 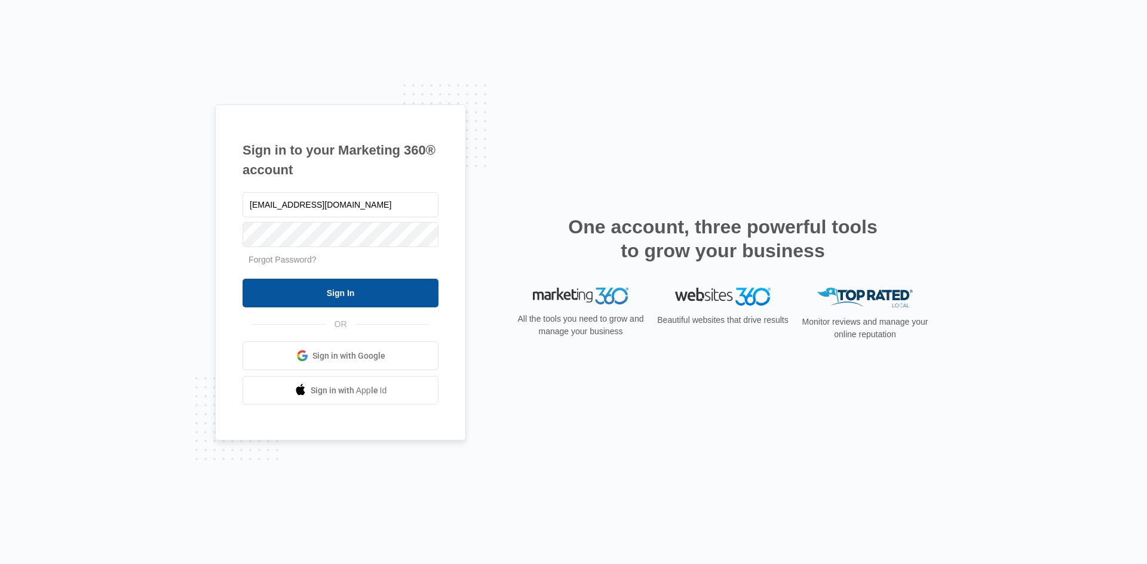 What do you see at coordinates (865, 297) in the screenshot?
I see `img: Top Rated Local` at bounding box center [865, 297].